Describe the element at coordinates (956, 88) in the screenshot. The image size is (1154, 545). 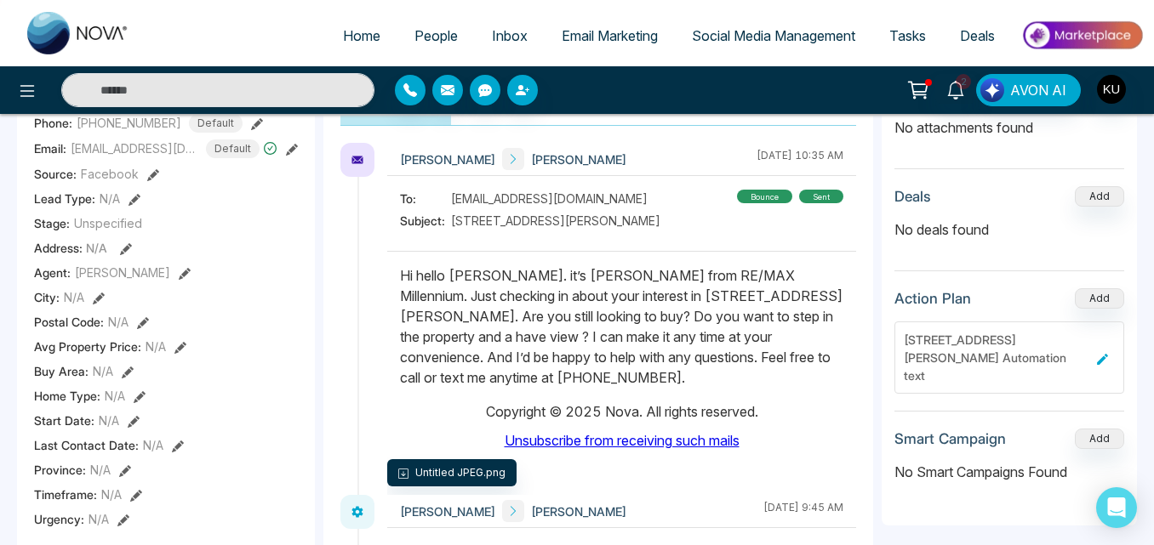
I see `a: 2` at that location.